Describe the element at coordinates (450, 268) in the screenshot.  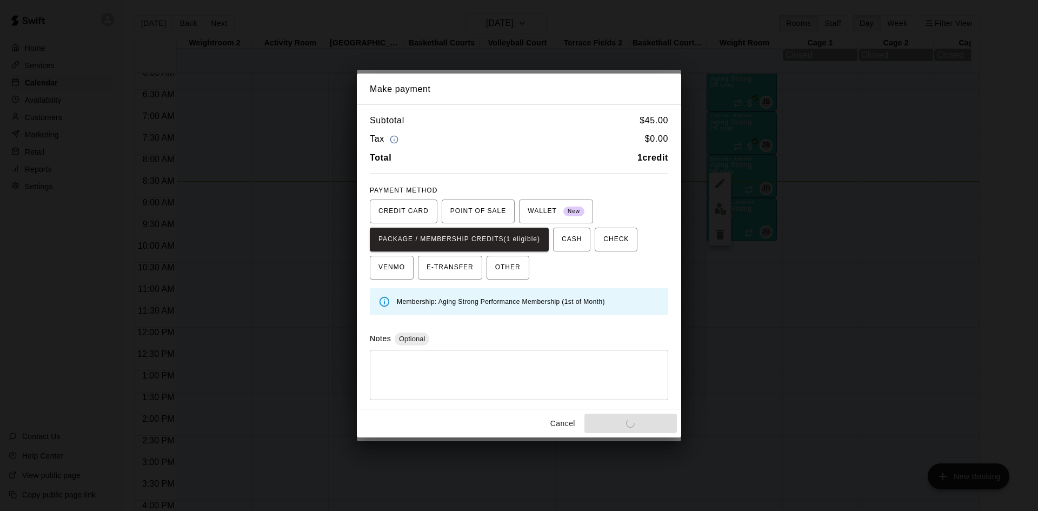
I see `button: E-TRANSFER` at that location.